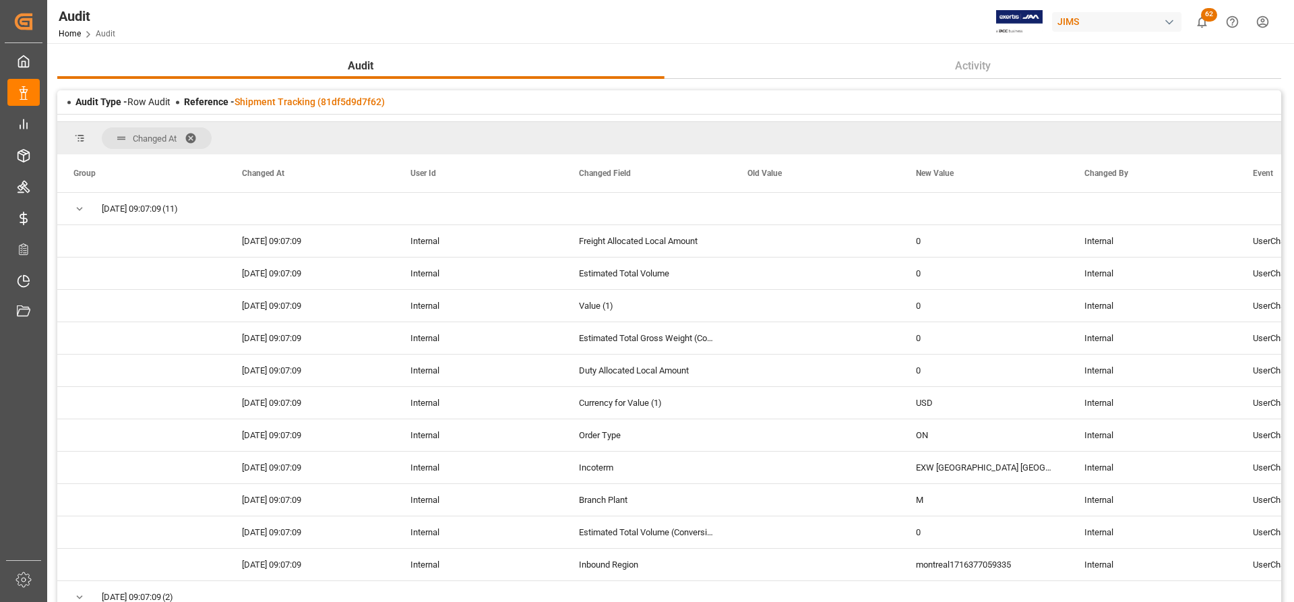  Describe the element at coordinates (647, 435) in the screenshot. I see `div: Order Type` at that location.